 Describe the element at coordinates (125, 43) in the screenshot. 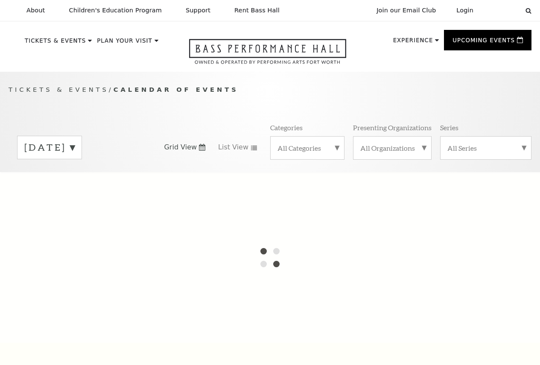

I see `p: Plan Your Visit` at that location.